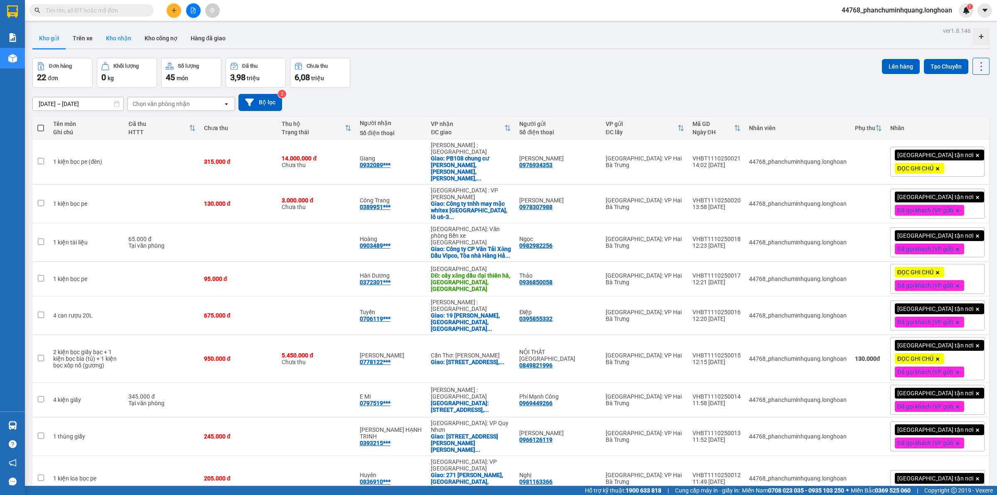  What do you see at coordinates (806, 490) in the screenshot?
I see `strong: 0708 023 035 - 0935 103 250` at bounding box center [806, 490].